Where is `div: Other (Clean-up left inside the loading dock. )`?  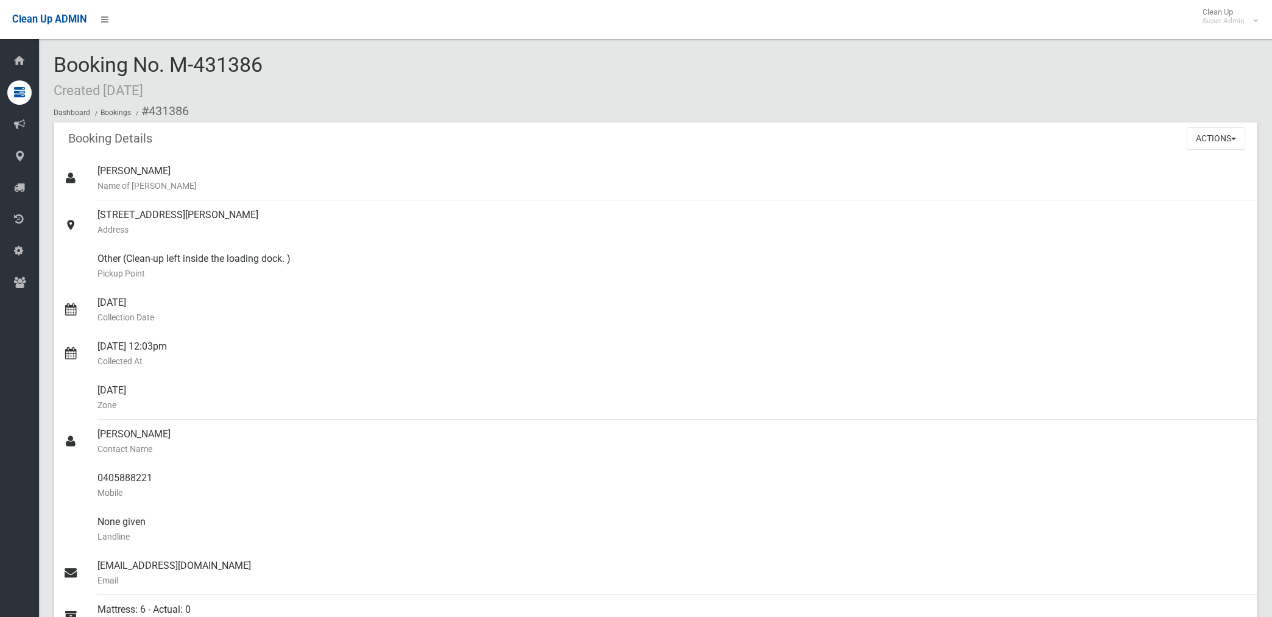 div: Other (Clean-up left inside the loading dock. ) is located at coordinates (673, 266).